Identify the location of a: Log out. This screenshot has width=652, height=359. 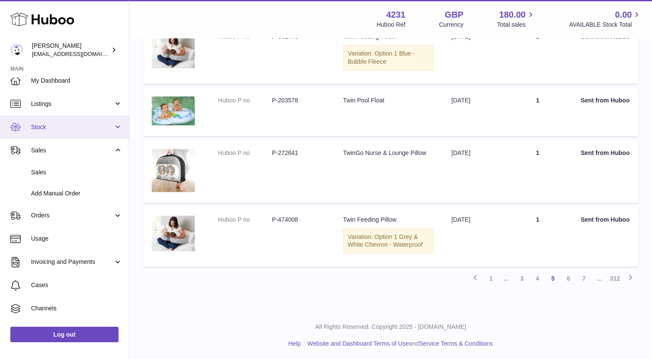
(64, 335).